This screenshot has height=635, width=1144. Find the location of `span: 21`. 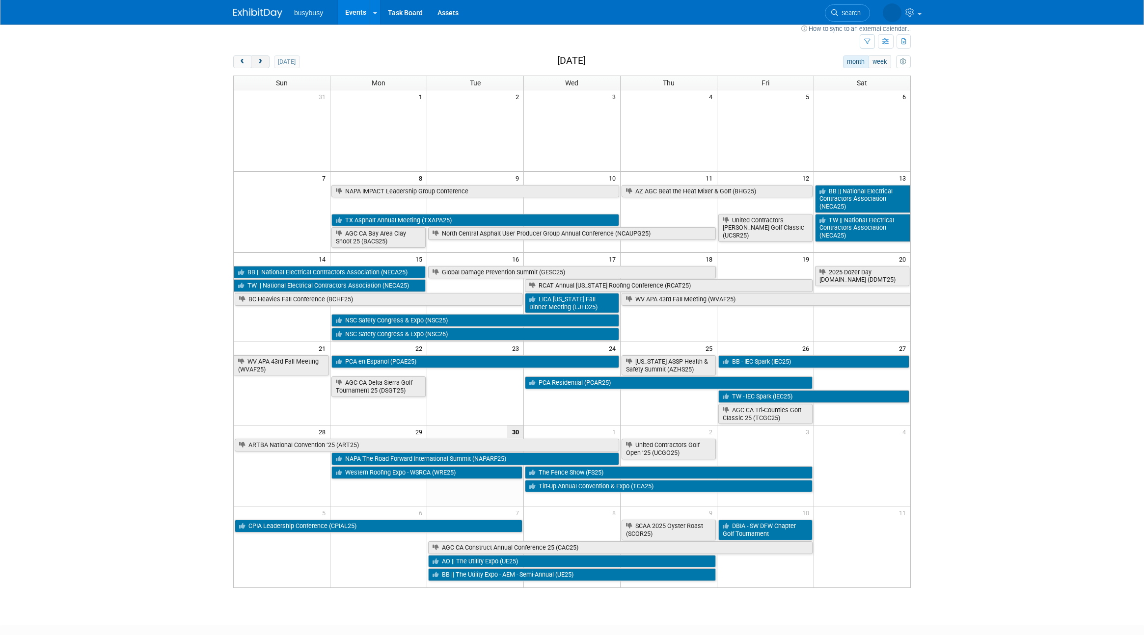

span: 21 is located at coordinates (324, 348).